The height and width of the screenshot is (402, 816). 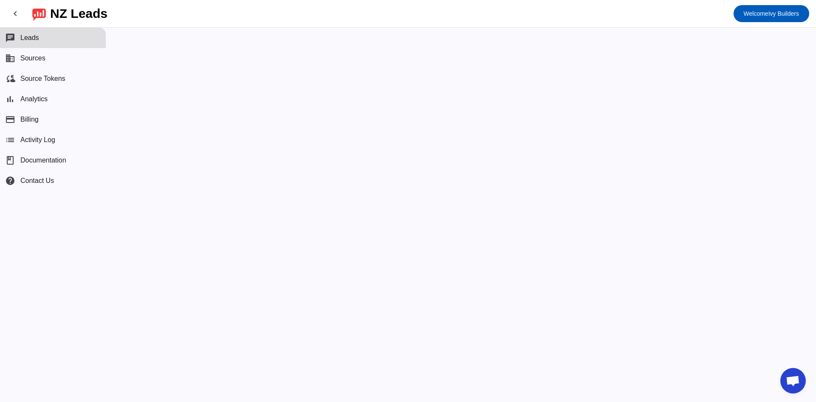 What do you see at coordinates (29, 119) in the screenshot?
I see `span: Billing` at bounding box center [29, 119].